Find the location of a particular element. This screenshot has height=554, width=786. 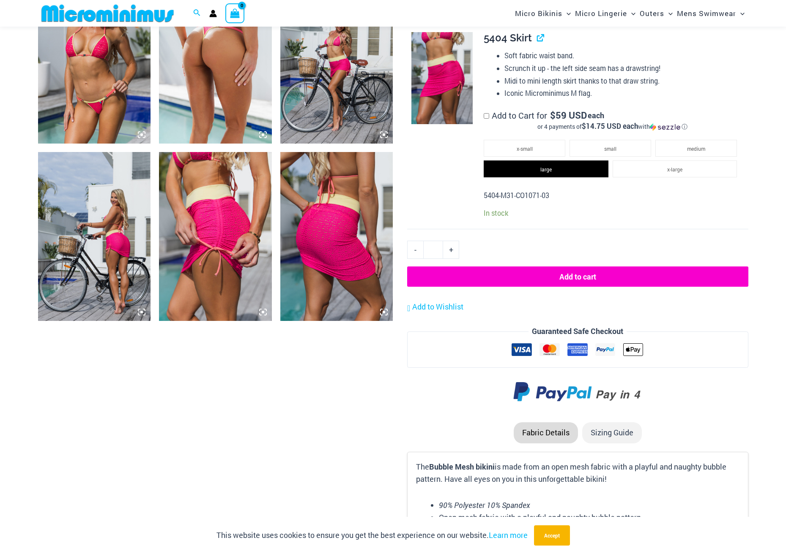

a: View Shopping Cart, empty is located at coordinates (235, 13).